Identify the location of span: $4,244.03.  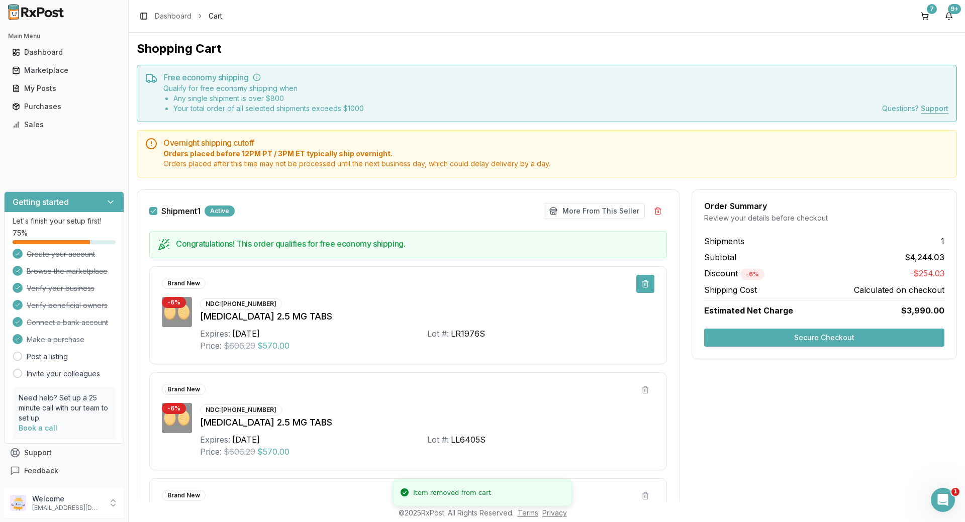
(925, 257).